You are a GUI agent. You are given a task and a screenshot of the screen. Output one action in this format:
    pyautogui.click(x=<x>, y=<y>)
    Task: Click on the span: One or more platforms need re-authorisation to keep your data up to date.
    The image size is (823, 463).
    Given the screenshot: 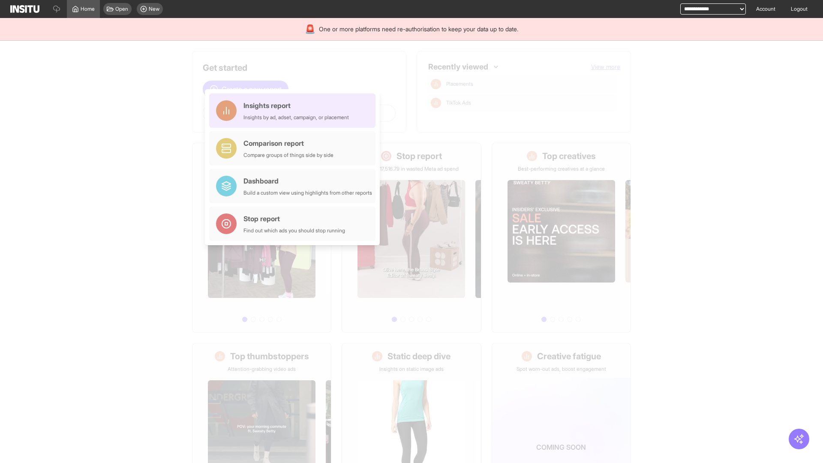 What is the action you would take?
    pyautogui.click(x=419, y=29)
    